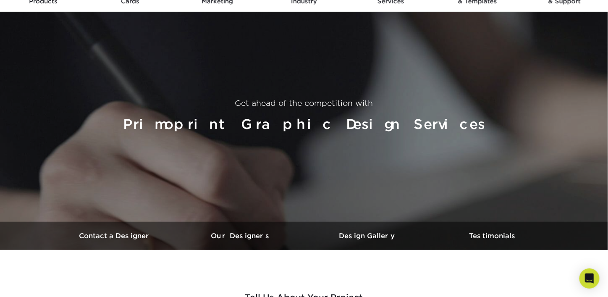 The width and height of the screenshot is (608, 297). I want to click on a: Testimonials, so click(493, 235).